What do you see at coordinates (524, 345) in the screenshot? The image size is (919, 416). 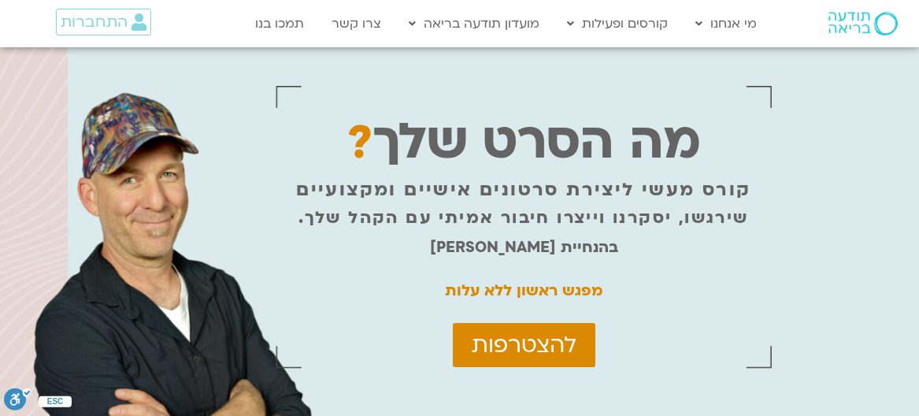 I see `span: להצטרפות` at bounding box center [524, 345].